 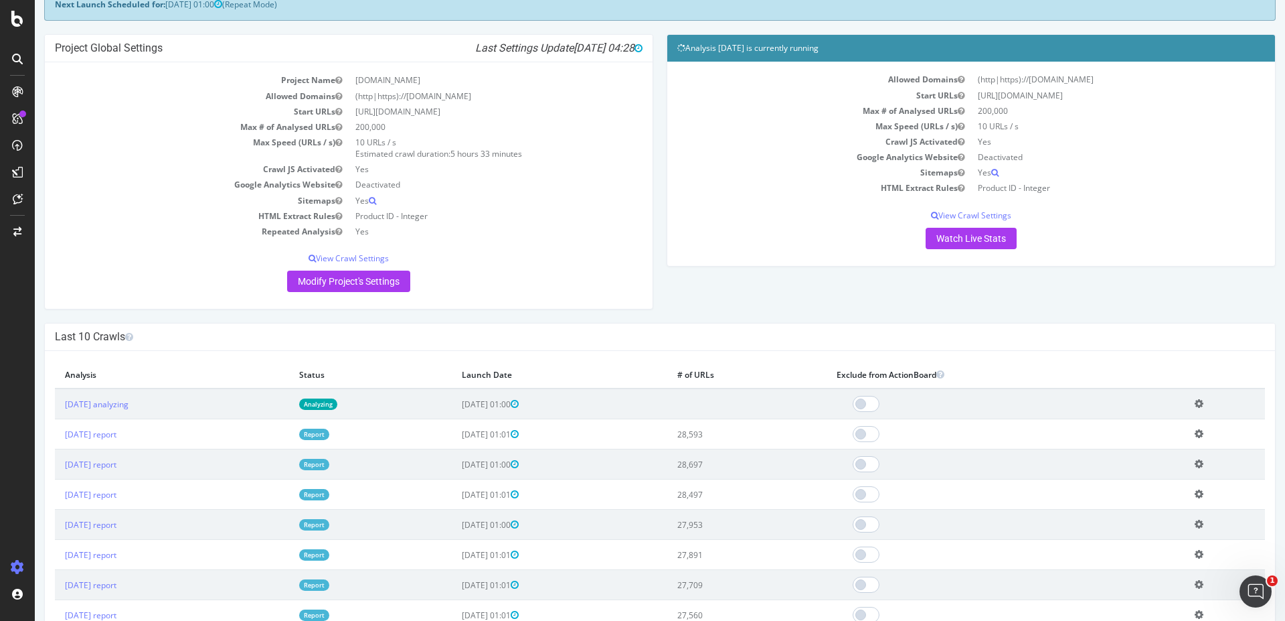 I want to click on a: Analyzing, so click(x=283, y=404).